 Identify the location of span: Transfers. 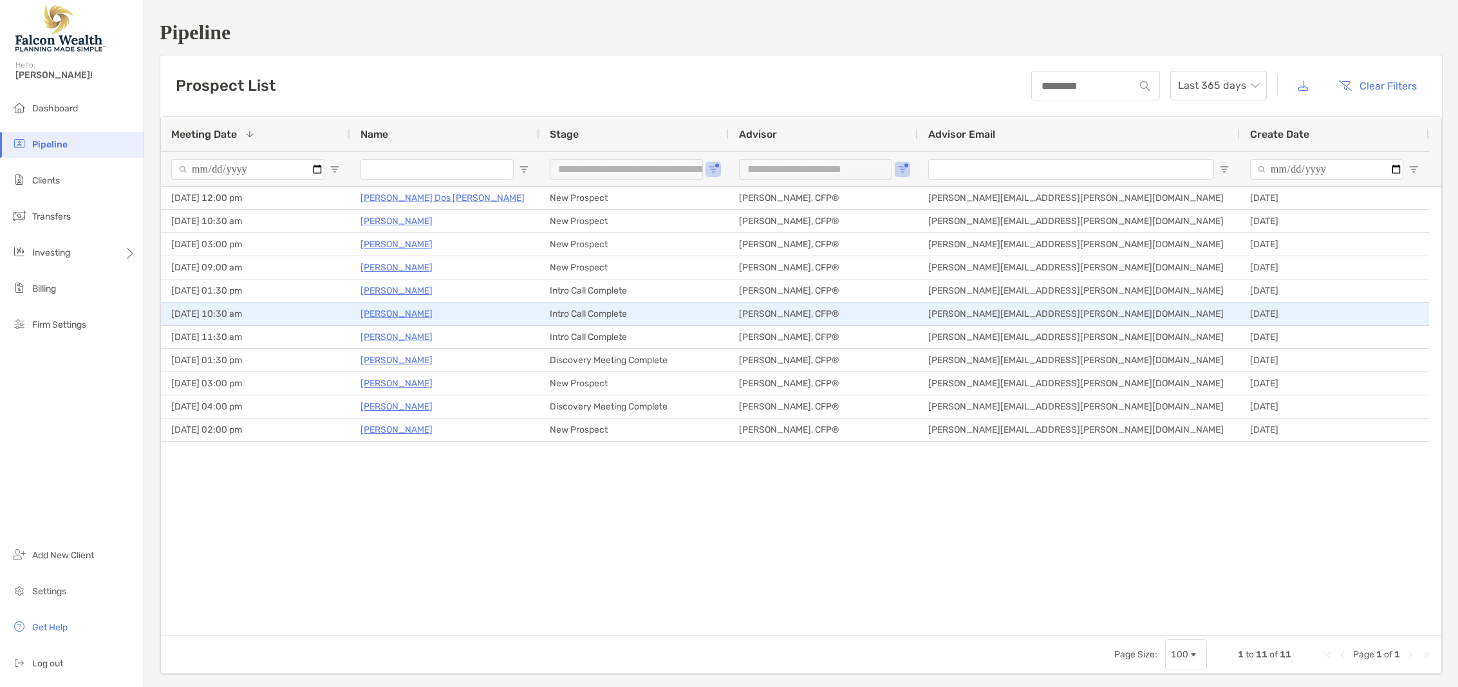
(51, 216).